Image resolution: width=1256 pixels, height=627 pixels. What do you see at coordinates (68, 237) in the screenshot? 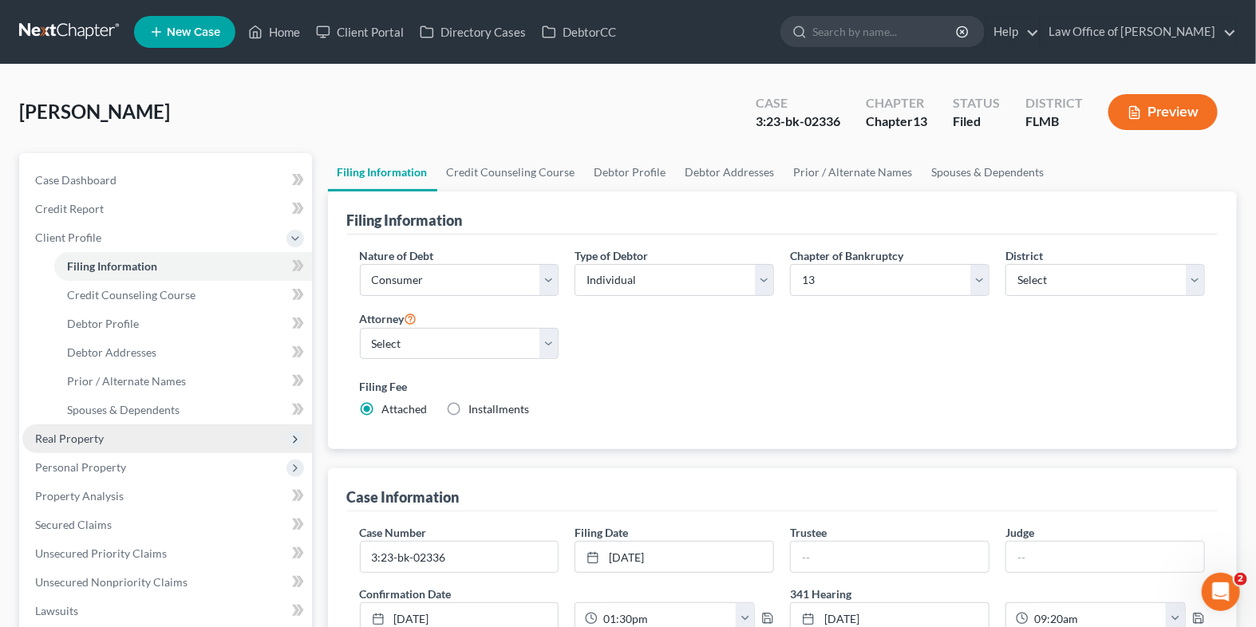
I see `span: Client Profile` at bounding box center [68, 237].